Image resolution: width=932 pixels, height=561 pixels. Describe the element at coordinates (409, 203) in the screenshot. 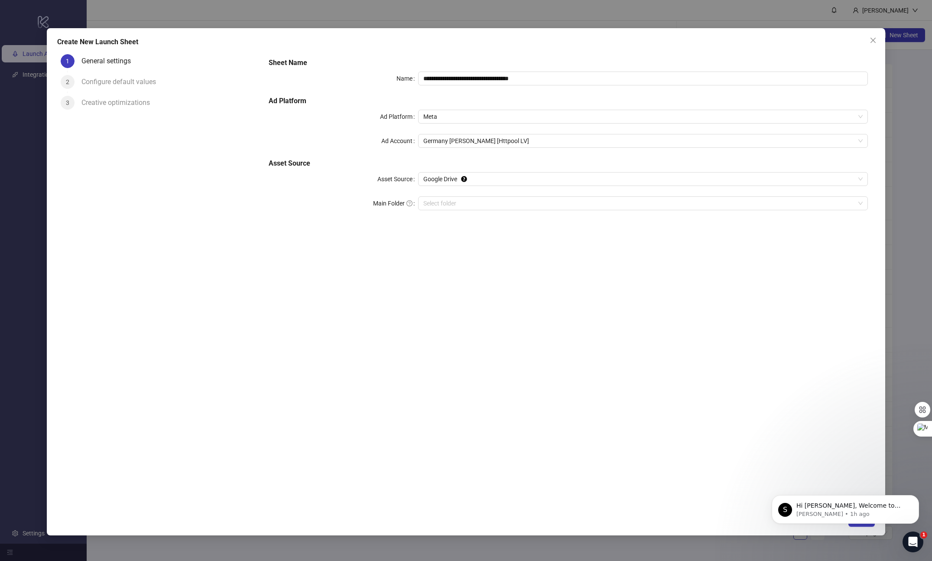

I see `span: question-circle` at that location.